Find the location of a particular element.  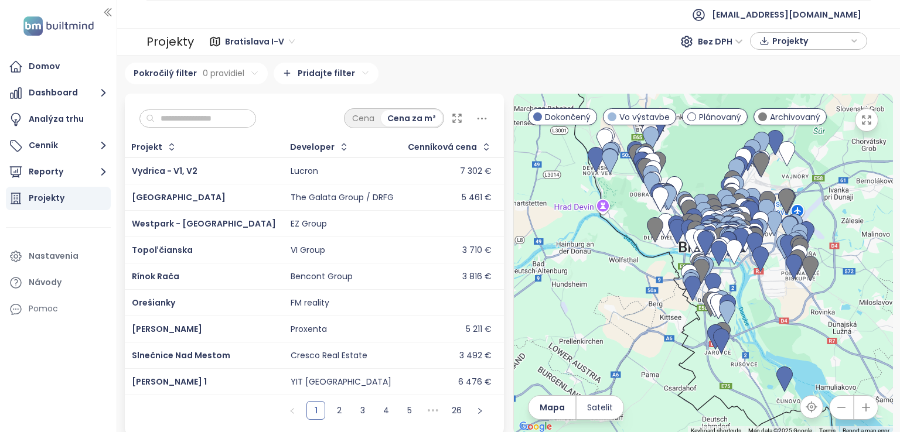

a: 2 is located at coordinates (339, 411).